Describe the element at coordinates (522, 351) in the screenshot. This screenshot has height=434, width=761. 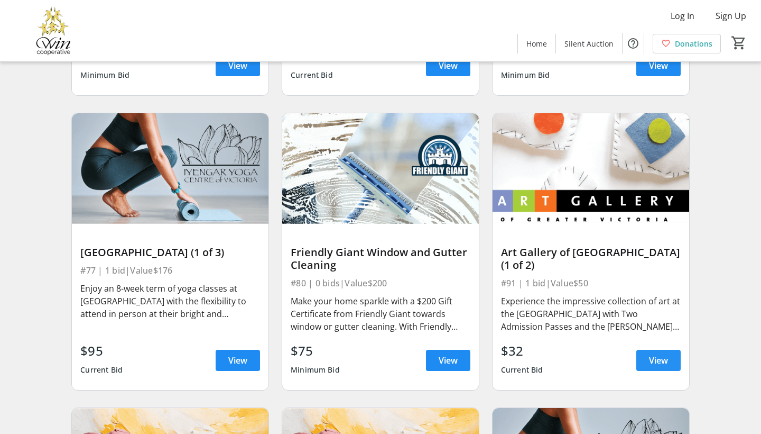
I see `div: $32` at that location.